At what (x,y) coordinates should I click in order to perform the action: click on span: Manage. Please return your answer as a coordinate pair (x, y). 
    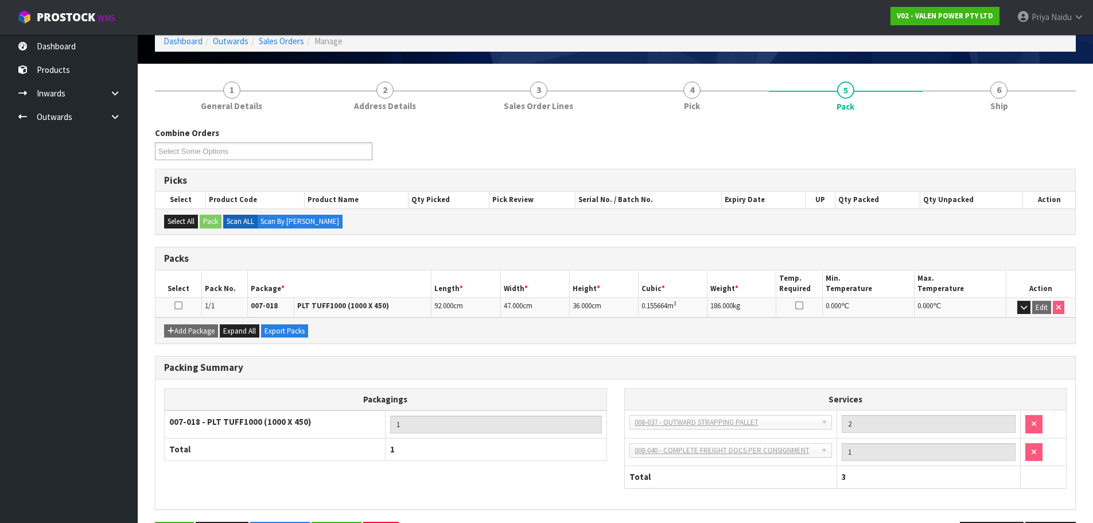
    Looking at the image, I should click on (328, 41).